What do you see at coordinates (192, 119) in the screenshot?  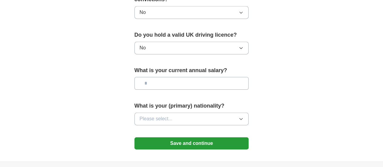 I see `button: Please select...` at bounding box center [192, 119].